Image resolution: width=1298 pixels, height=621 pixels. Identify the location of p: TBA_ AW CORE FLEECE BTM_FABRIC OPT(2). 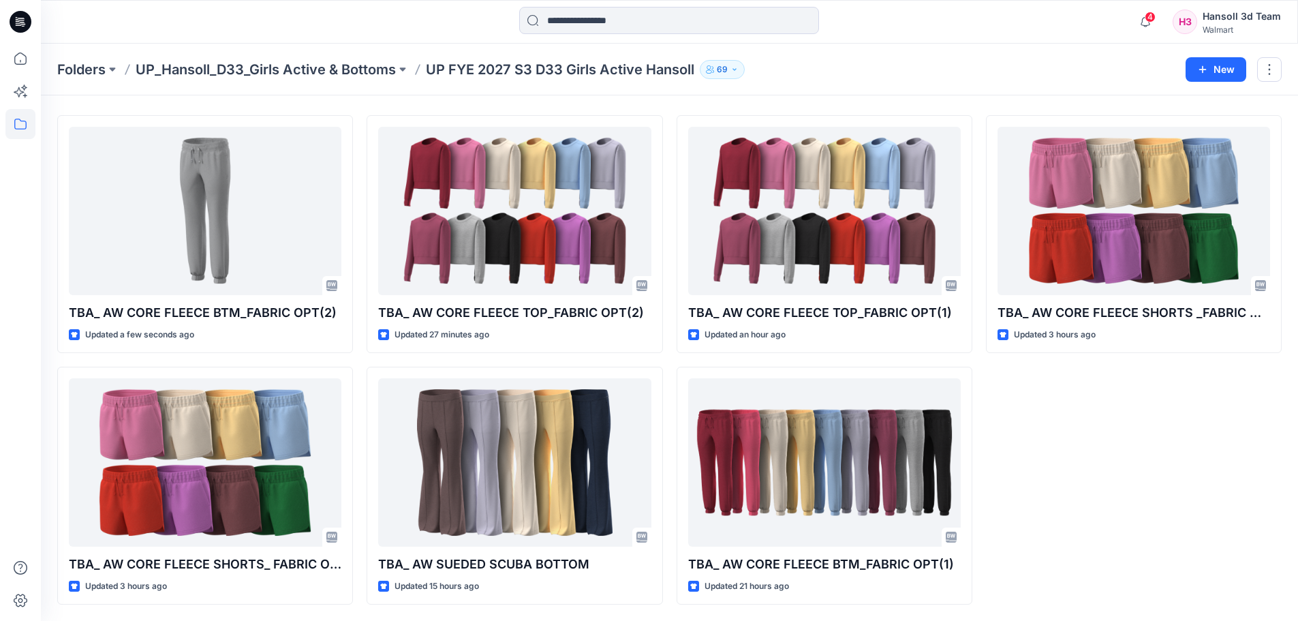
(205, 313).